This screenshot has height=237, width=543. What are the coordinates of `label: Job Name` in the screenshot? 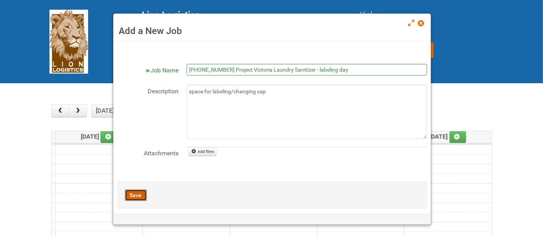 It's located at (148, 69).